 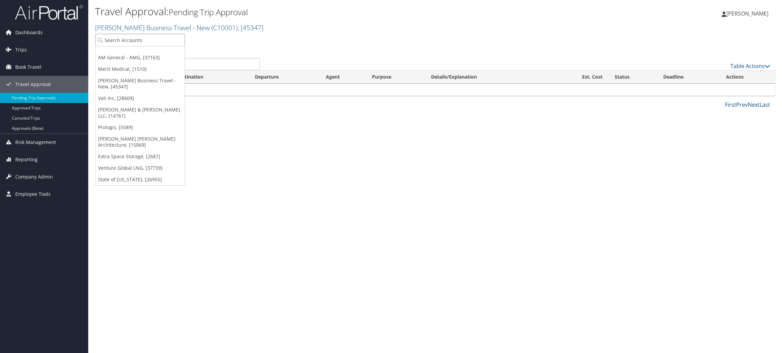 I want to click on a: AM General - AMG, [37163], so click(x=140, y=58).